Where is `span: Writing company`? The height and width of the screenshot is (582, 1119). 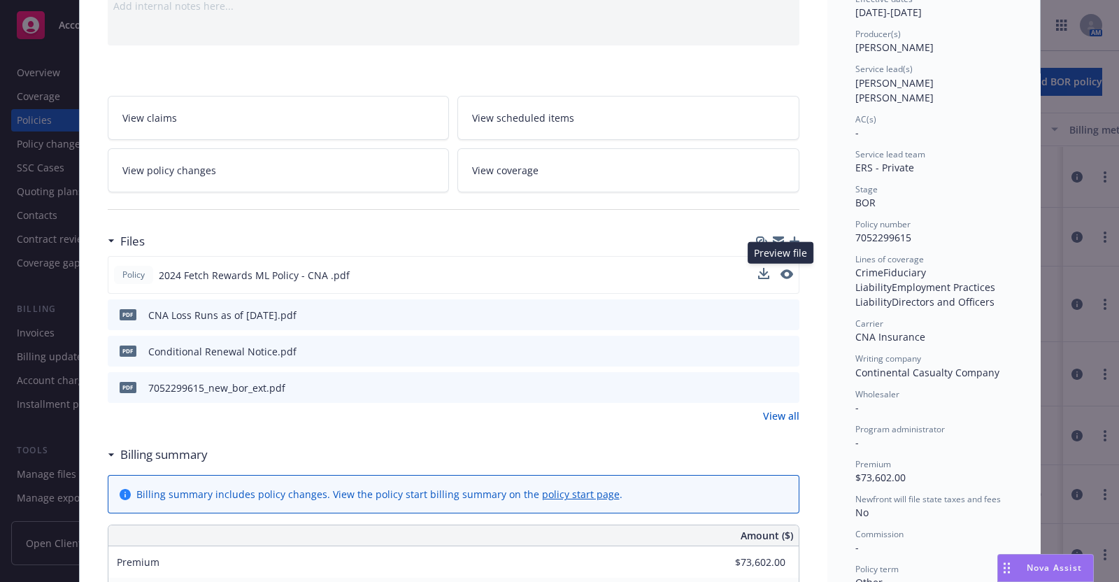
span: Writing company is located at coordinates (888, 358).